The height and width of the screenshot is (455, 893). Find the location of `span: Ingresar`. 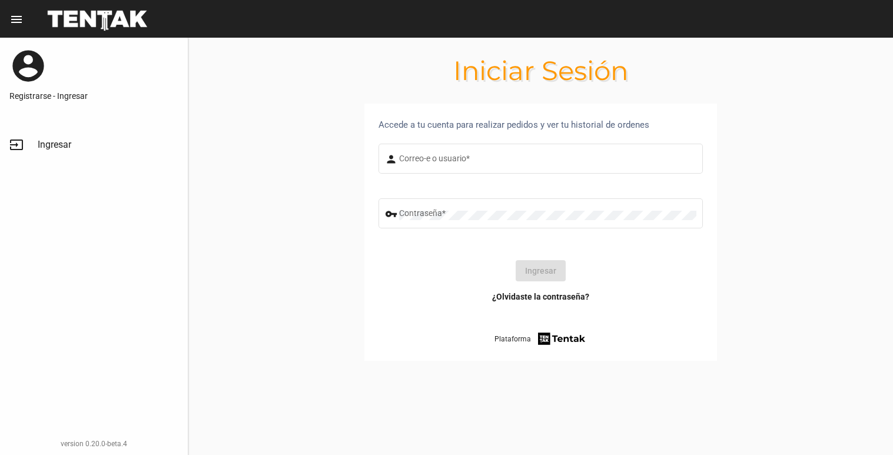

span: Ingresar is located at coordinates (54, 145).